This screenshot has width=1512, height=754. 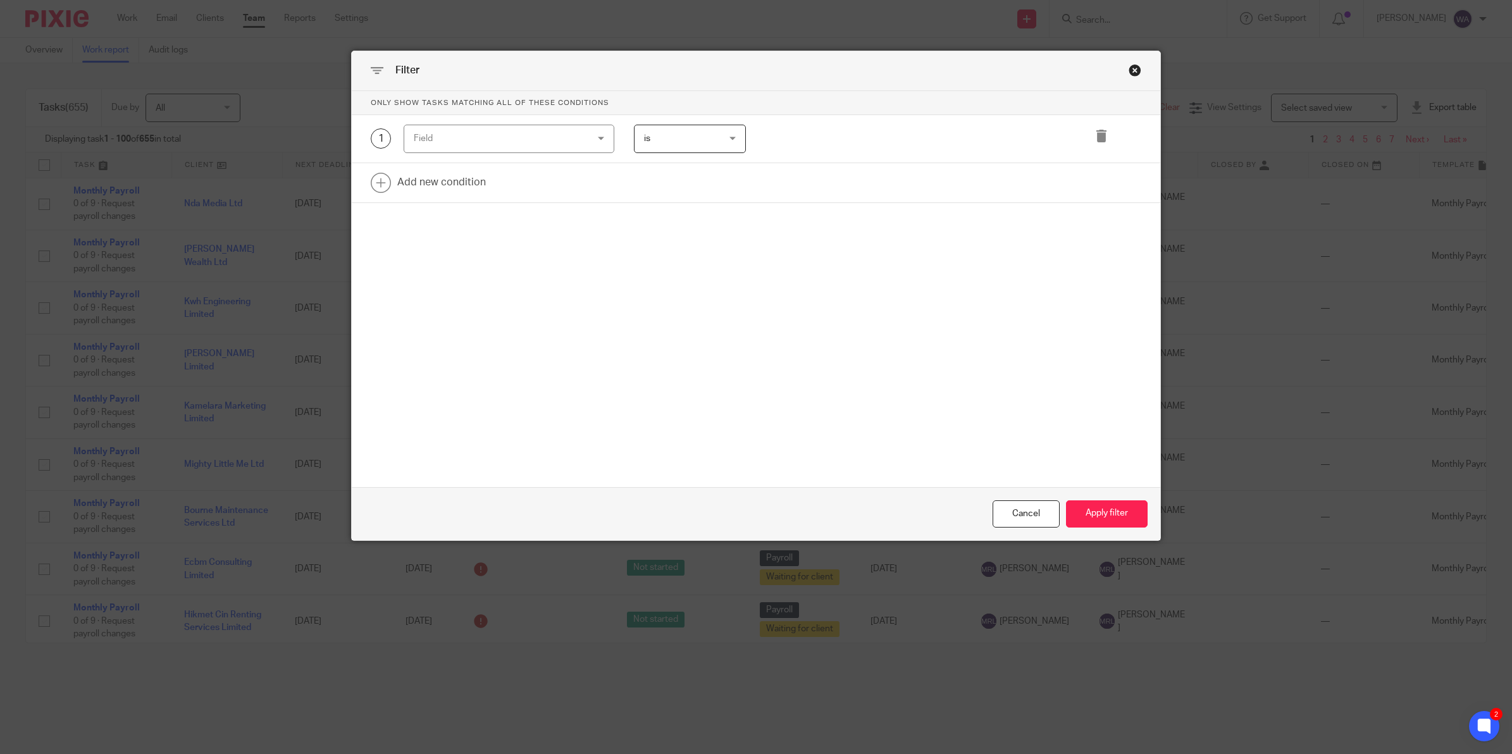 I want to click on span: is, so click(x=647, y=139).